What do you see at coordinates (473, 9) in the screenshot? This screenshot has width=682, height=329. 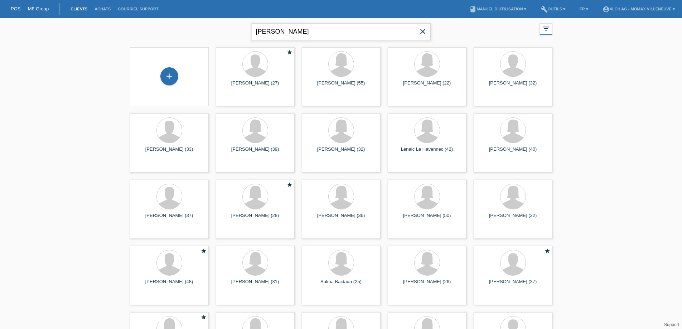 I see `i: book` at bounding box center [473, 9].